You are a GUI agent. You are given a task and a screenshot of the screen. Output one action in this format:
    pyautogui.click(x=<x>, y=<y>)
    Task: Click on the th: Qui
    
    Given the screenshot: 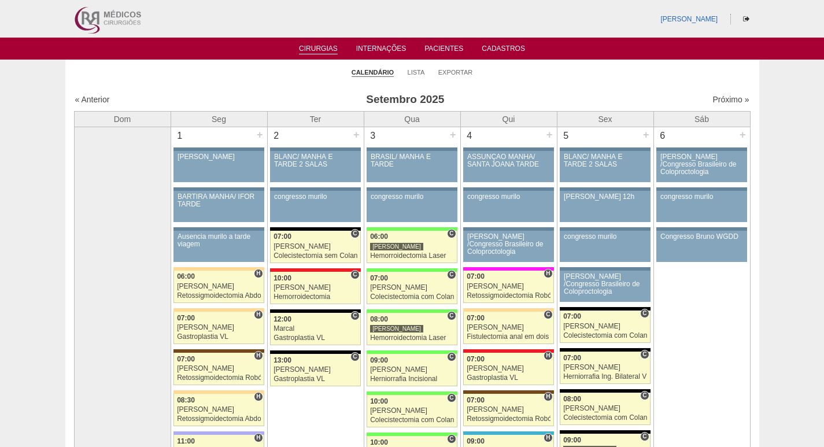 What is the action you would take?
    pyautogui.click(x=508, y=118)
    